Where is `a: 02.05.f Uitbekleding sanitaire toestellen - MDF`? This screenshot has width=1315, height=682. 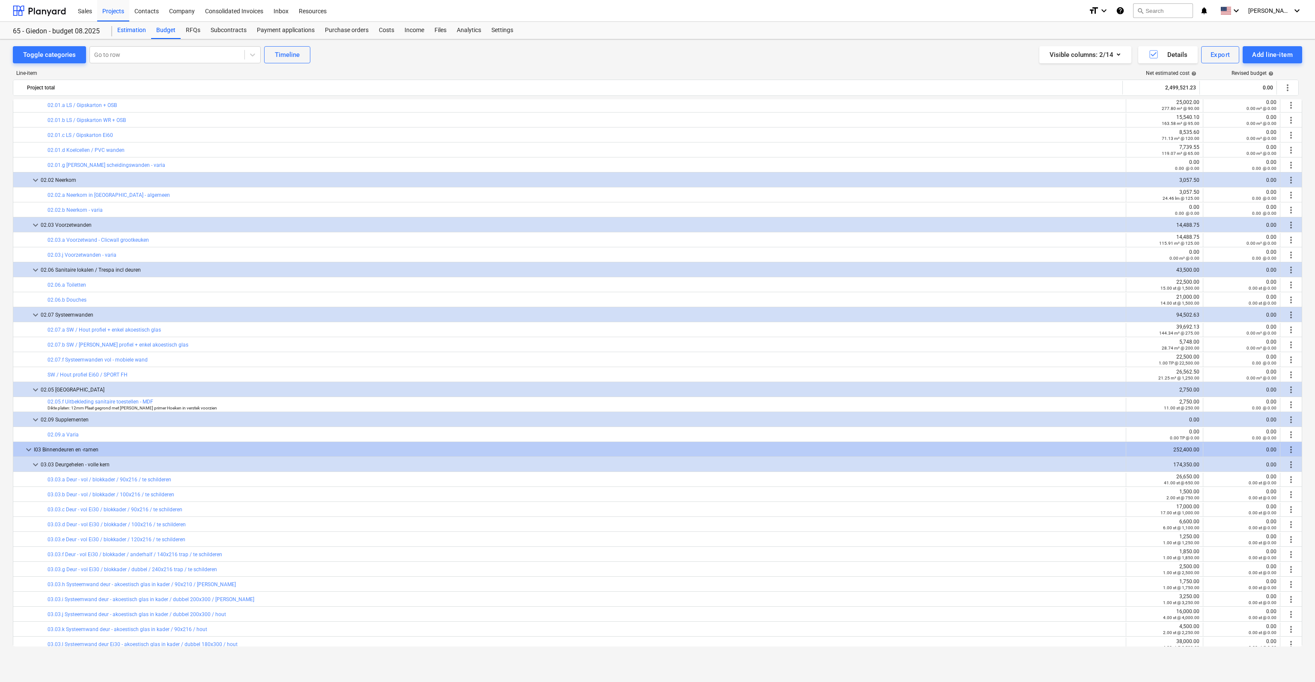 a: 02.05.f Uitbekleding sanitaire toestellen - MDF is located at coordinates (100, 402).